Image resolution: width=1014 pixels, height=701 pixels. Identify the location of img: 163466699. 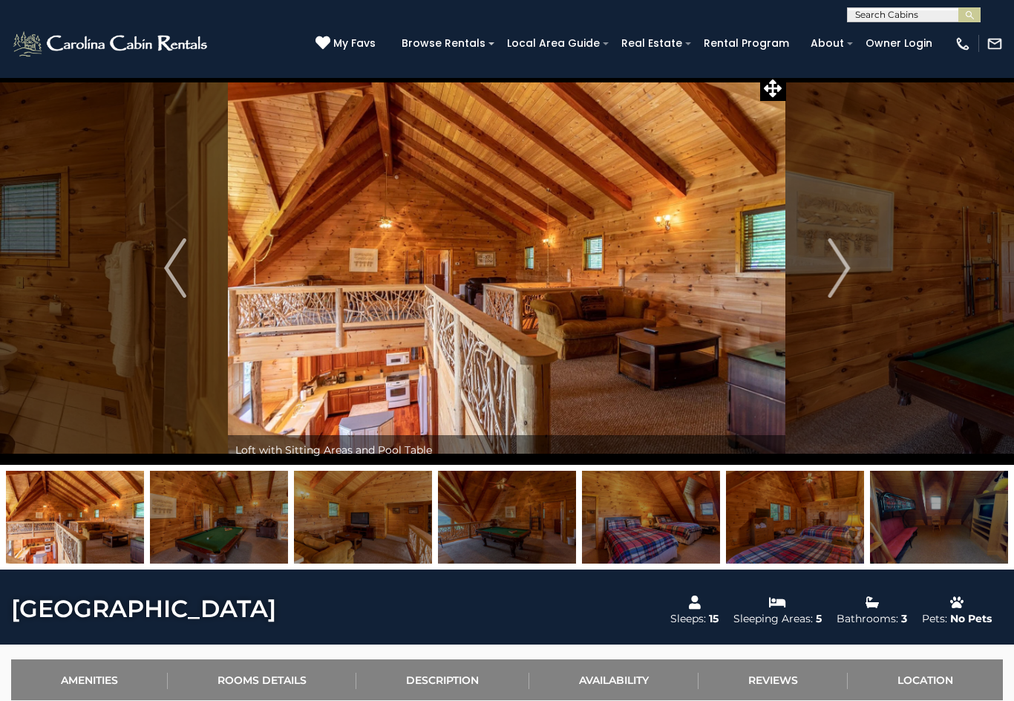
(795, 517).